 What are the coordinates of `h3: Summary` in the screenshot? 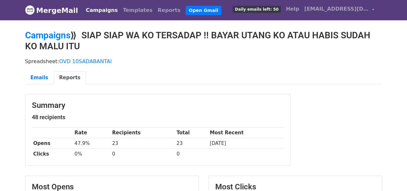 It's located at (158, 105).